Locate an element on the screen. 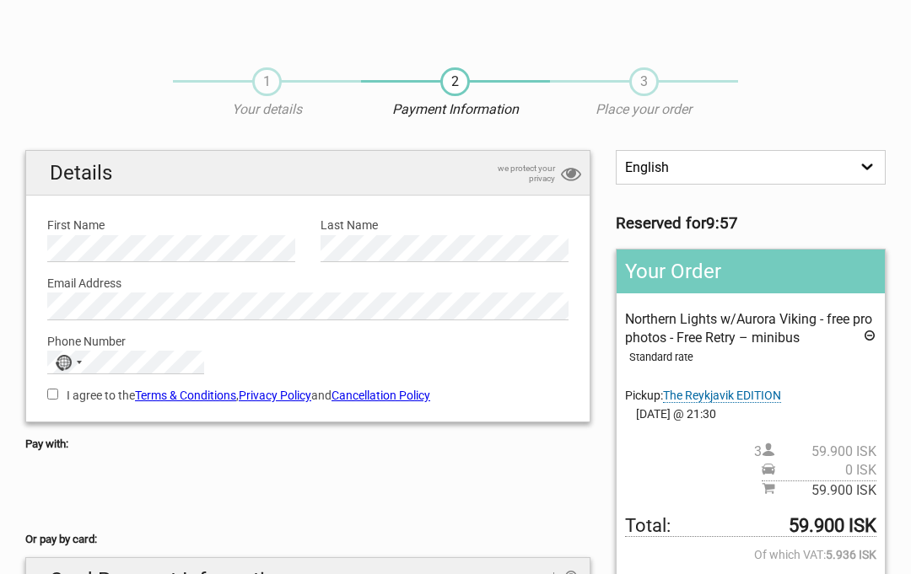 The height and width of the screenshot is (574, 911). span: 1 is located at coordinates (266, 82).